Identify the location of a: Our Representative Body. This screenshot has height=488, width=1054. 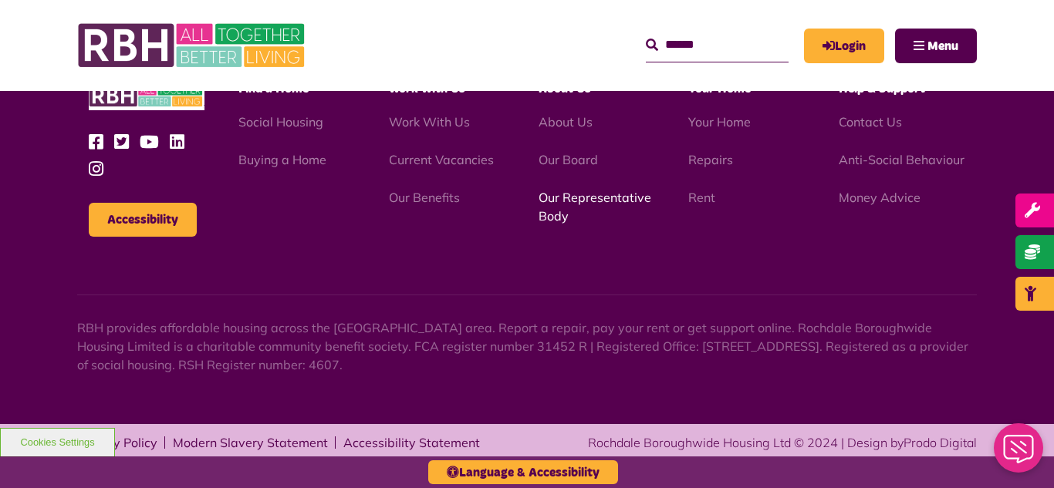
(595, 207).